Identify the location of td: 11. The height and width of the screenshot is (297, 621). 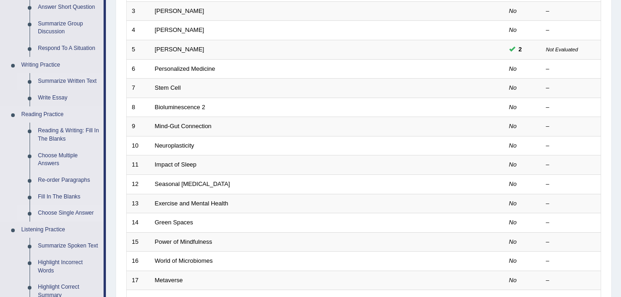
(138, 165).